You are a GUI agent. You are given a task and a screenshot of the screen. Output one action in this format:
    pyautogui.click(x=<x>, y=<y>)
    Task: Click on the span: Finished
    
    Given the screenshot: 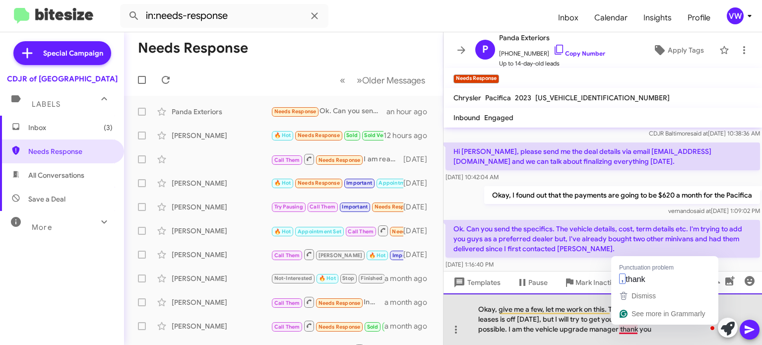 What is the action you would take?
    pyautogui.click(x=371, y=278)
    